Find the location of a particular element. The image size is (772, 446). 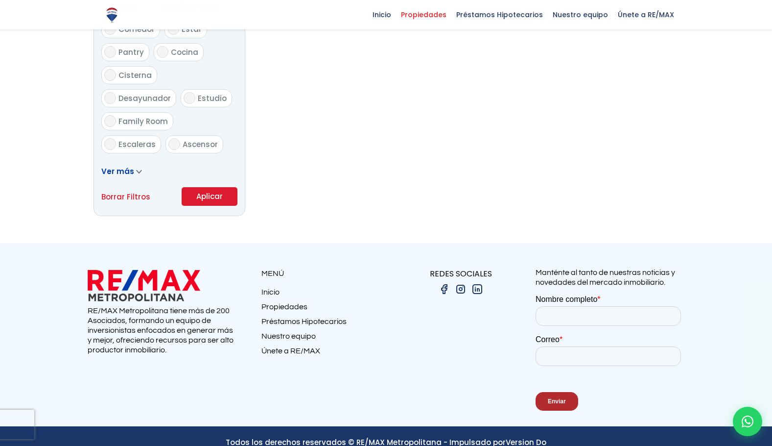

a: Borrar Filtros is located at coordinates (126, 196).